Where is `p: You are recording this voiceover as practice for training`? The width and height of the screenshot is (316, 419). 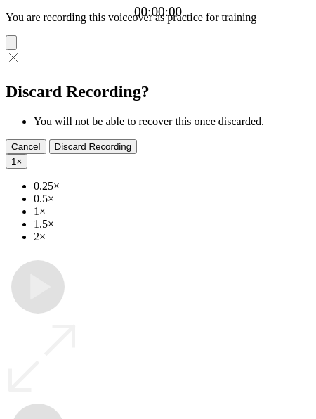
p: You are recording this voiceover as practice for training is located at coordinates (158, 18).